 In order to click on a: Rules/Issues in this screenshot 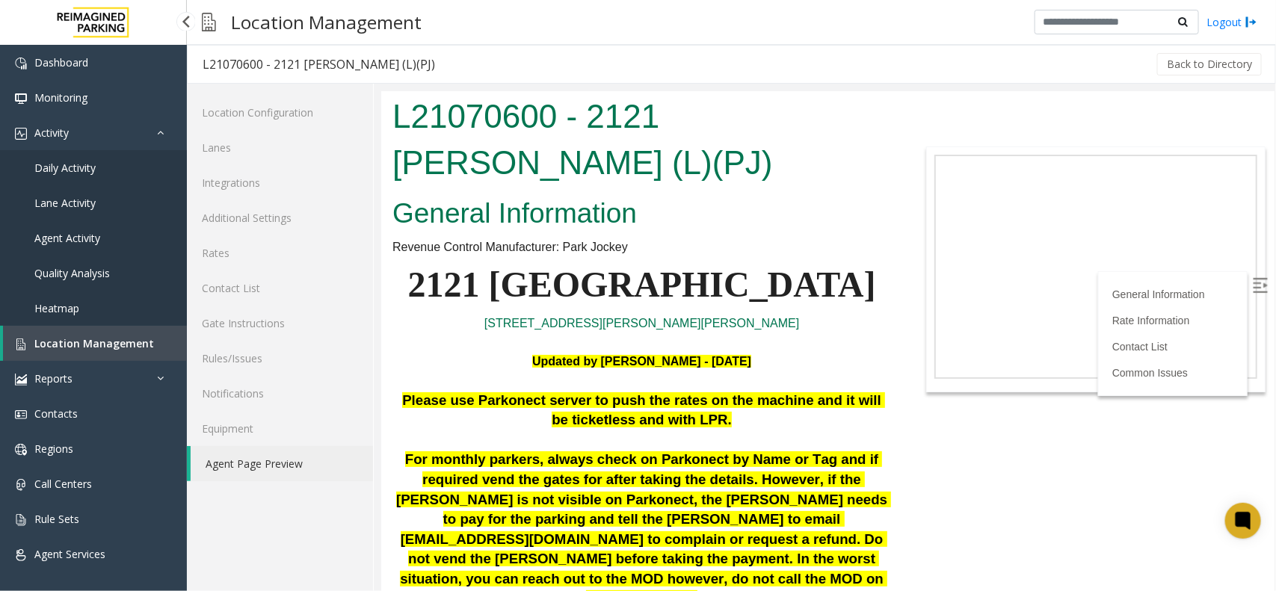, I will do `click(280, 358)`.